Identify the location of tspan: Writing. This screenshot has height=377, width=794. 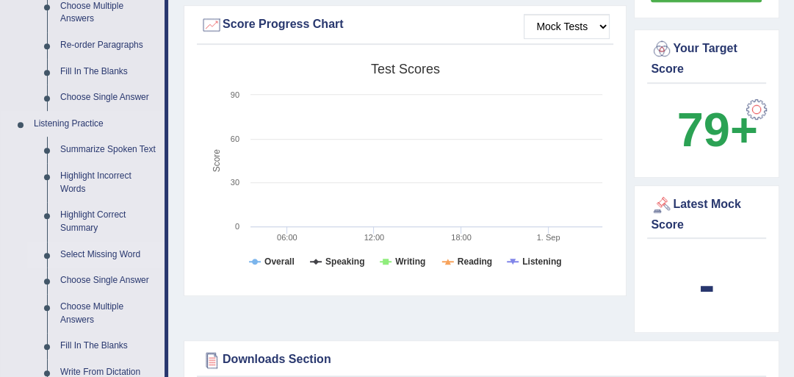
(410, 261).